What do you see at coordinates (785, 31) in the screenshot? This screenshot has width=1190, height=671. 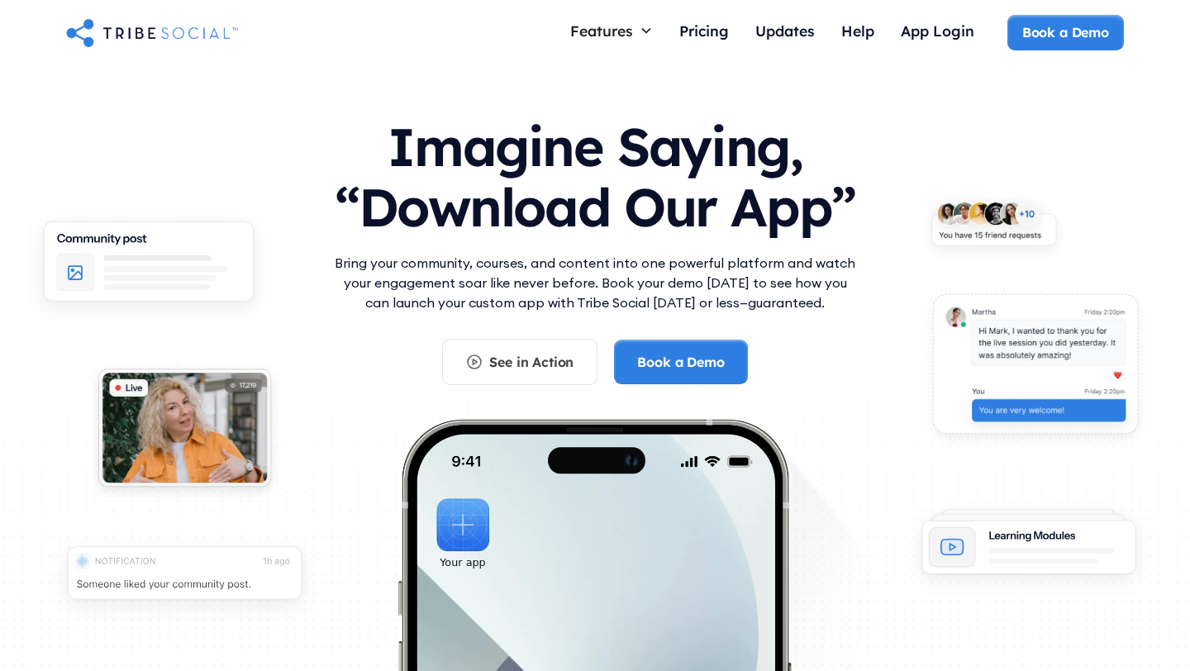 I see `div: Updates` at bounding box center [785, 31].